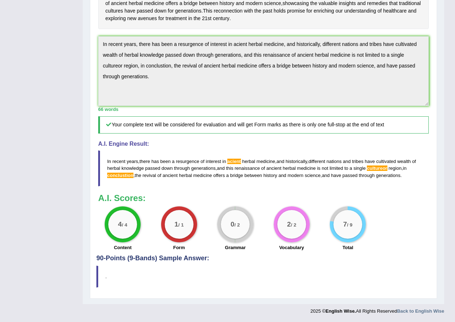  What do you see at coordinates (123, 248) in the screenshot?
I see `label: Content` at bounding box center [123, 248].